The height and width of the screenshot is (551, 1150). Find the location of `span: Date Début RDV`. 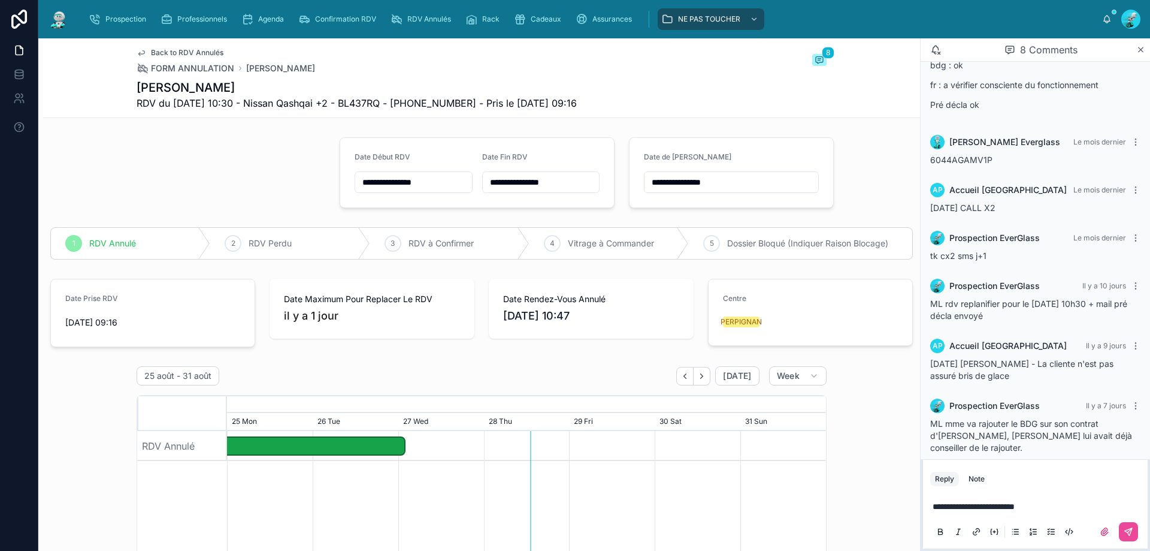

span: Date Début RDV is located at coordinates (382, 156).